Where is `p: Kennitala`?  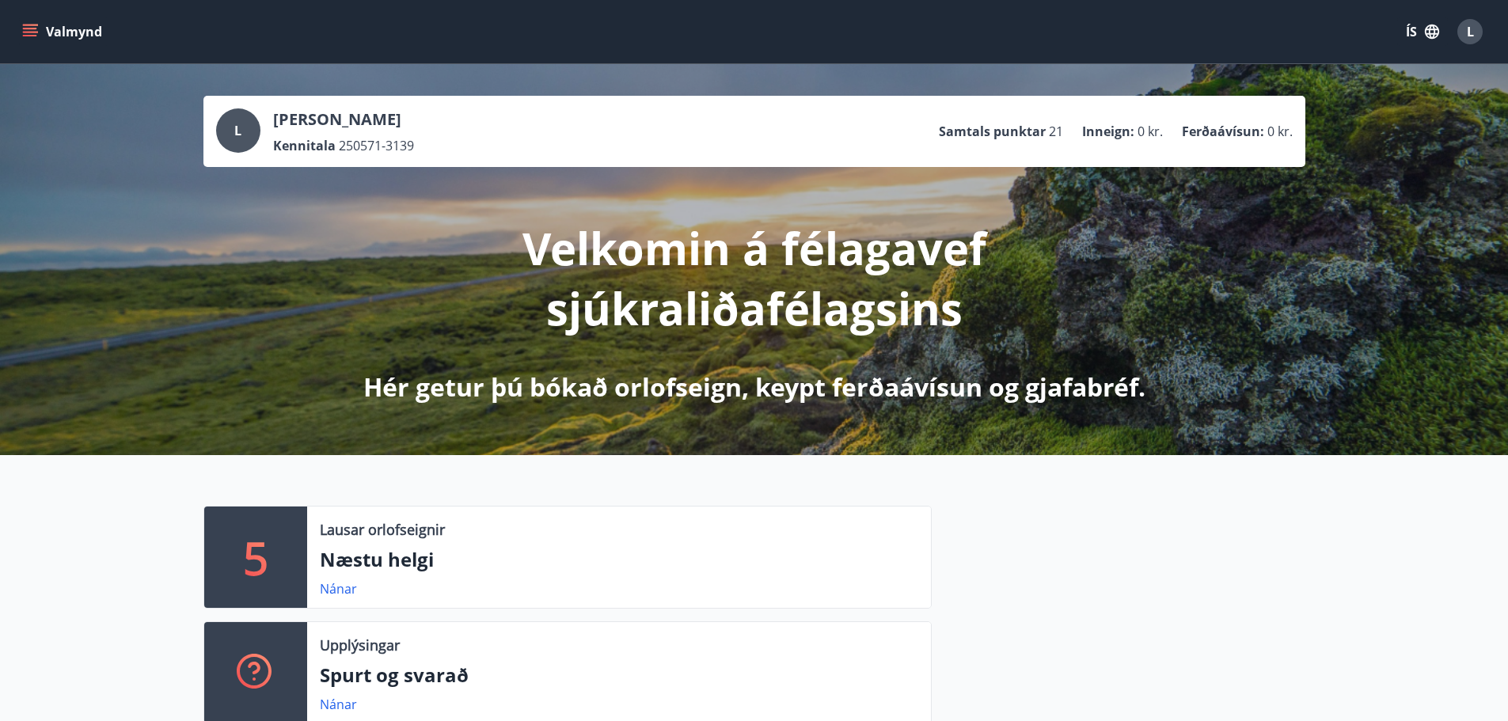 p: Kennitala is located at coordinates (304, 146).